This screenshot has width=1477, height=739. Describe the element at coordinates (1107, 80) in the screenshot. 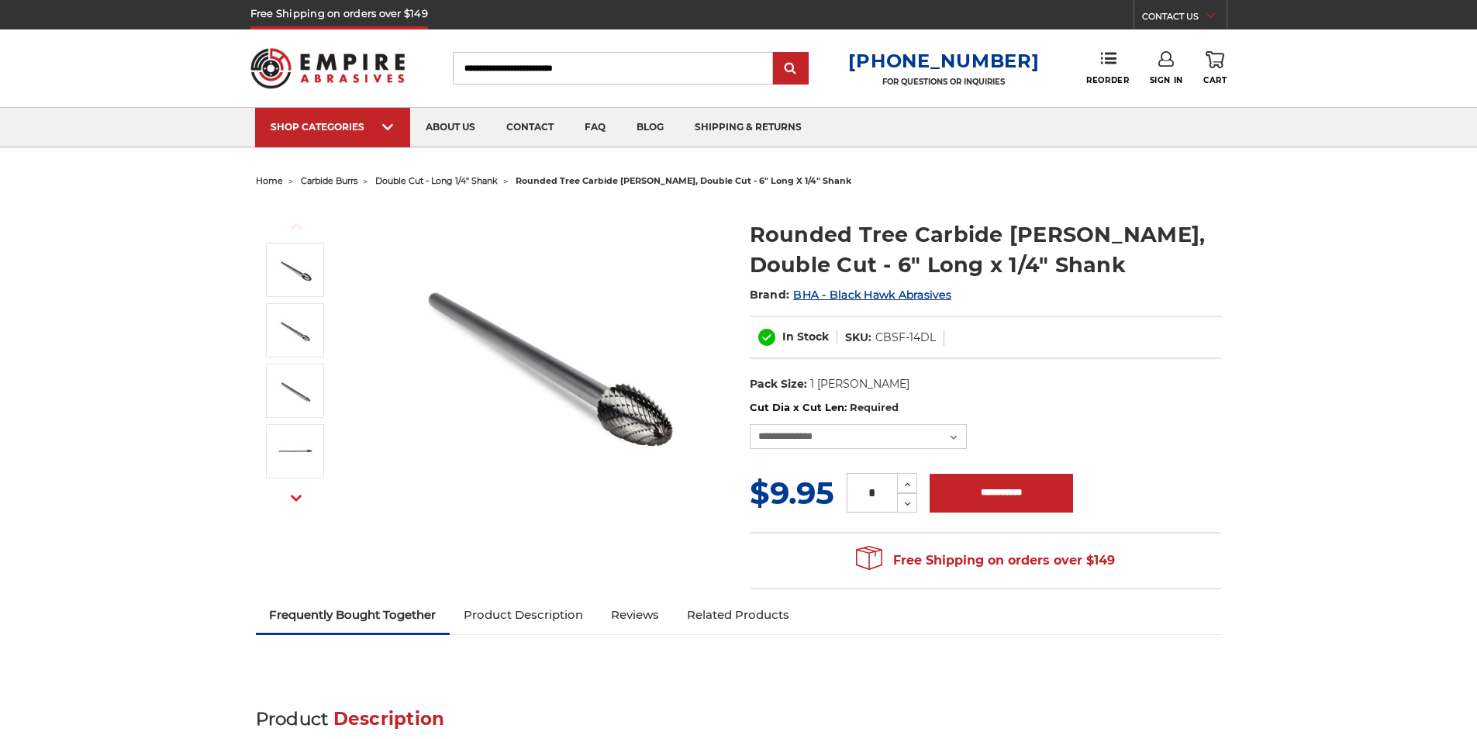

I see `span: Reorder` at that location.